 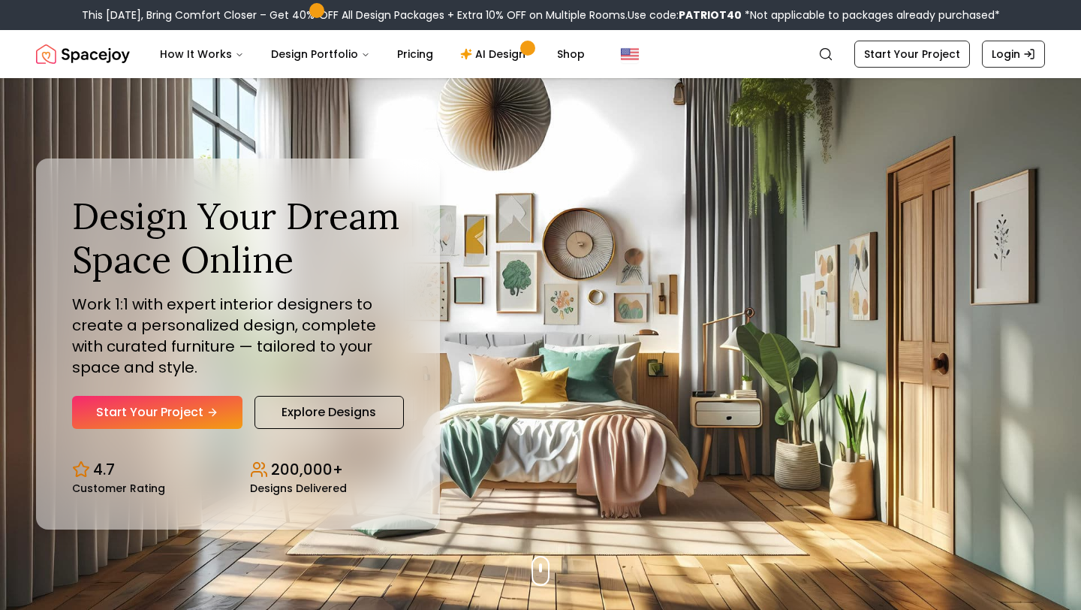 What do you see at coordinates (710, 15) in the screenshot?
I see `b: PATRIOT40` at bounding box center [710, 15].